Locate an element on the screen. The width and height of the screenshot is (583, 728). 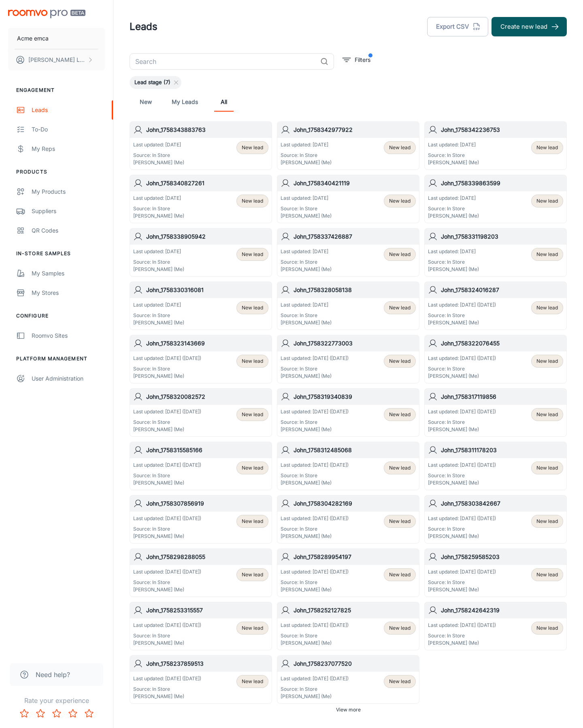
h6: John_1758331198203 is located at coordinates (502, 237).